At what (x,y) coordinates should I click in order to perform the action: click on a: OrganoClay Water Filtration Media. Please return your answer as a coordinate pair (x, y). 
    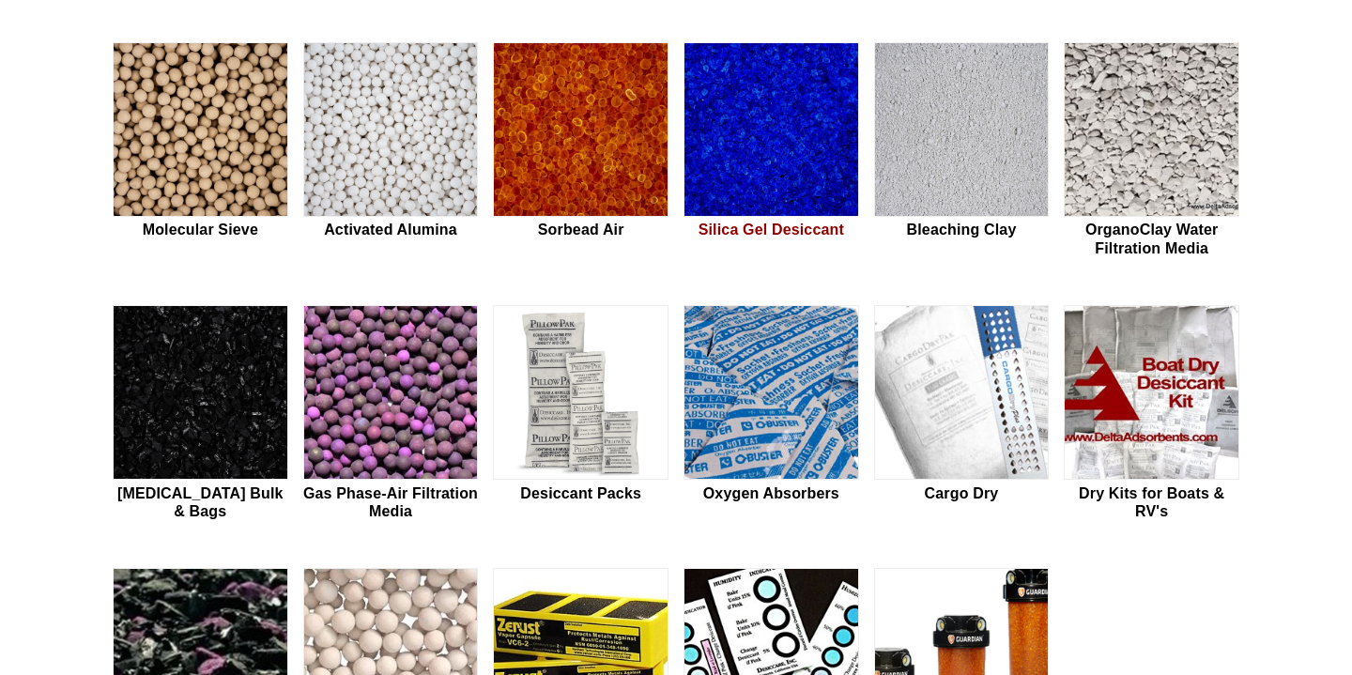
    Looking at the image, I should click on (1151, 151).